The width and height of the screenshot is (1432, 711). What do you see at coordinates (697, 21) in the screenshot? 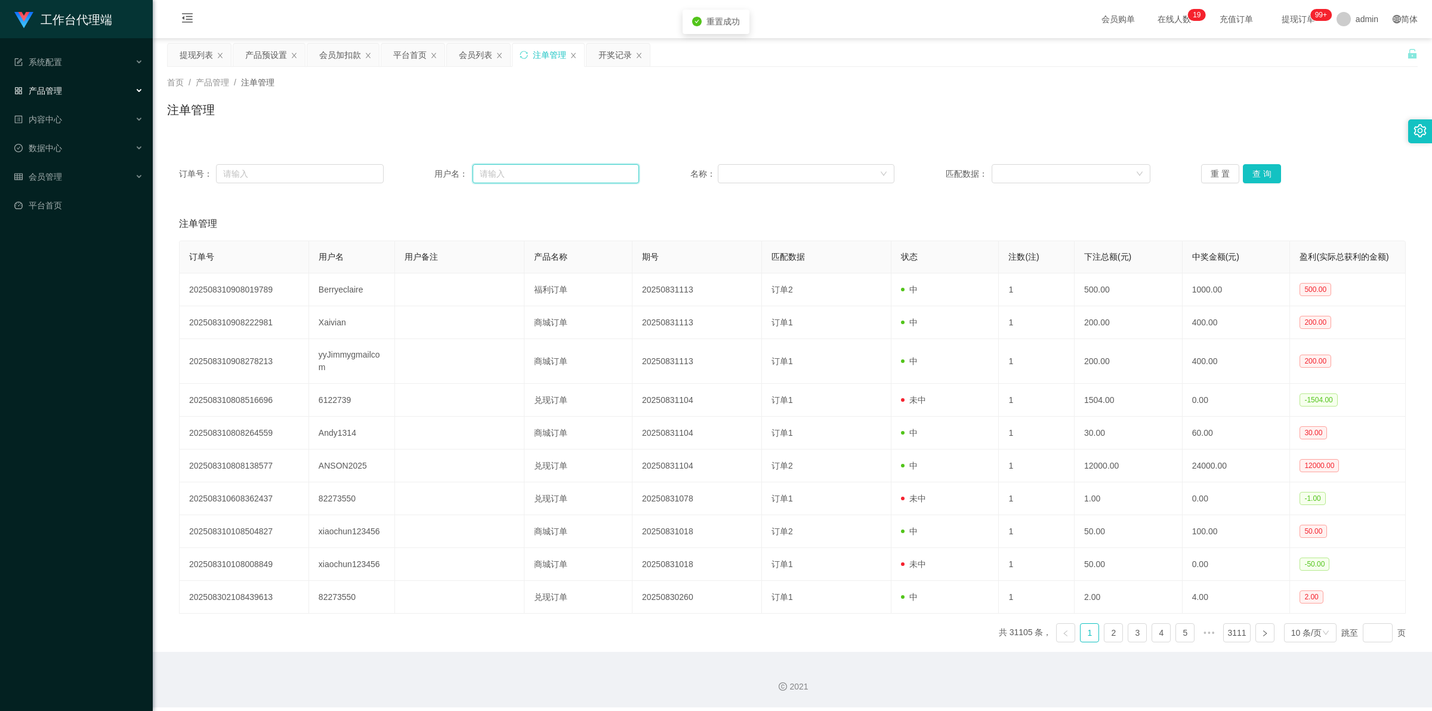
I see `i: icon: check-circle` at bounding box center [697, 21].